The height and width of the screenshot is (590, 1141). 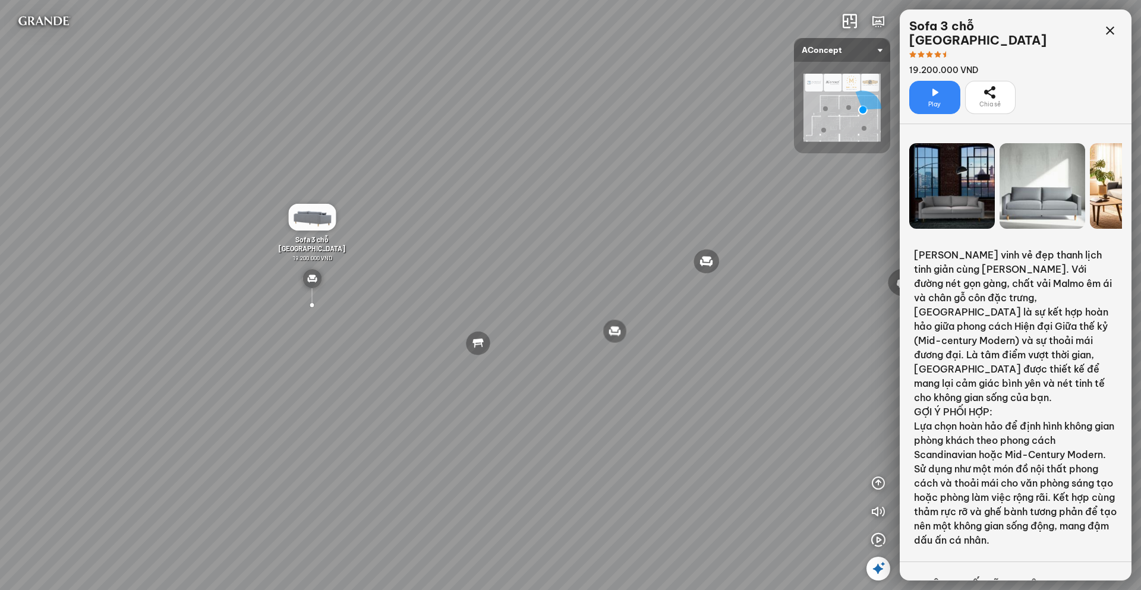 What do you see at coordinates (842, 50) in the screenshot?
I see `span: AConcept` at bounding box center [842, 50].